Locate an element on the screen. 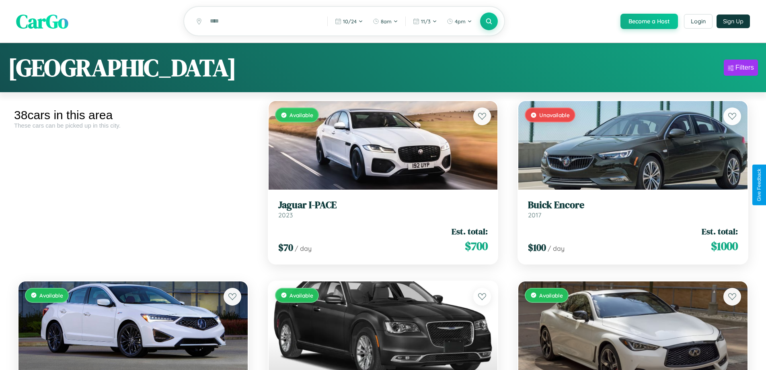  div: Filters is located at coordinates (745, 68).